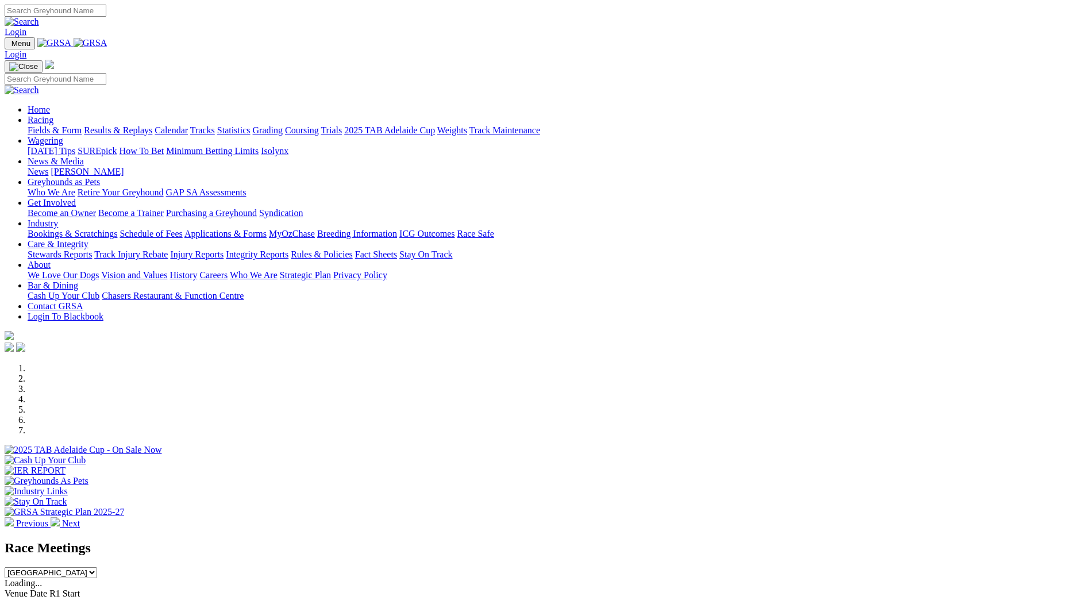 This screenshot has width=1090, height=600. What do you see at coordinates (9, 522) in the screenshot?
I see `img: chevron-left-pager-white.svg` at bounding box center [9, 522].